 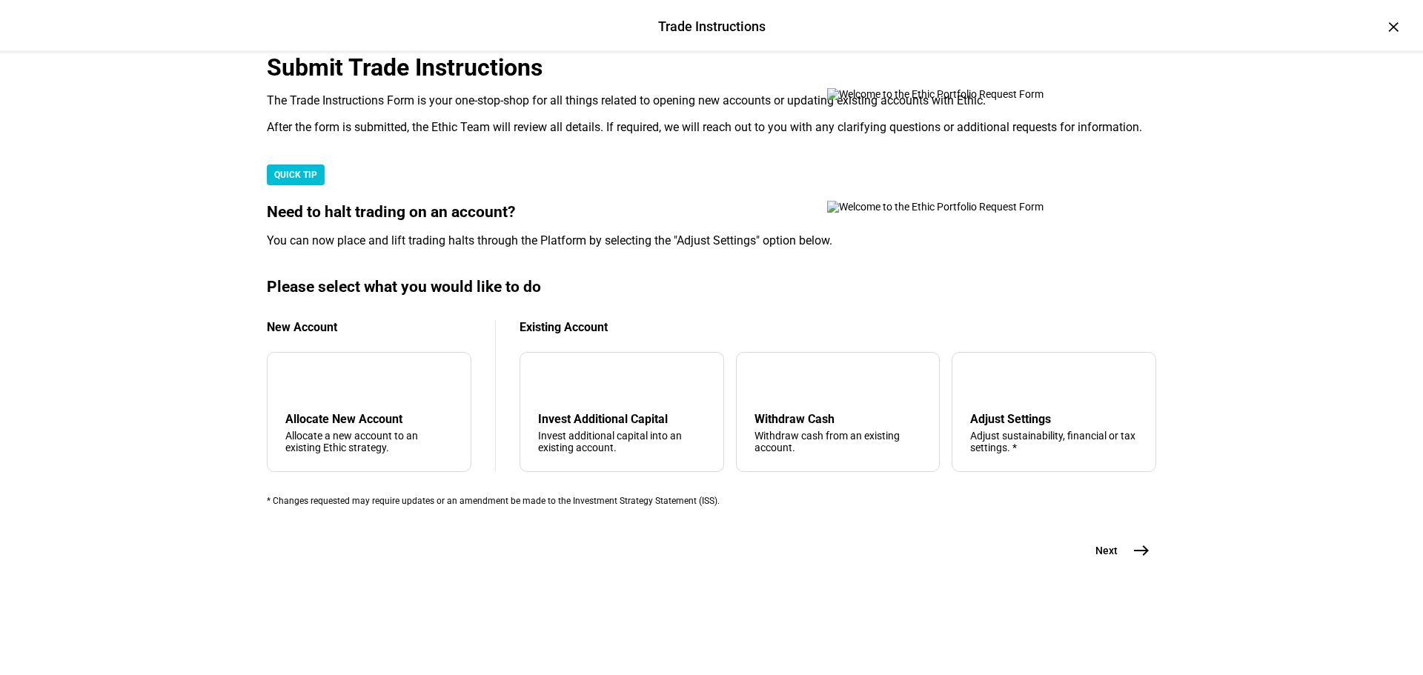 I want to click on div: After the form is submitted, the Ethic Team will review all details. If required, we will reach o..., so click(x=711, y=127).